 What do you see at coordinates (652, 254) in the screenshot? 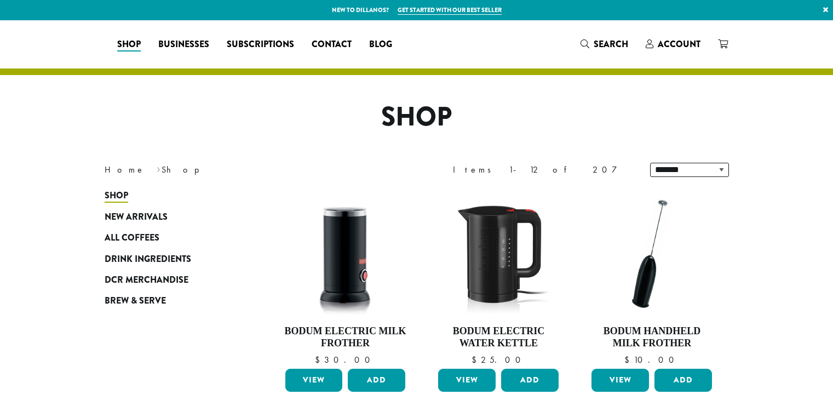
I see `img: DP3927.01-002.png` at bounding box center [652, 254].